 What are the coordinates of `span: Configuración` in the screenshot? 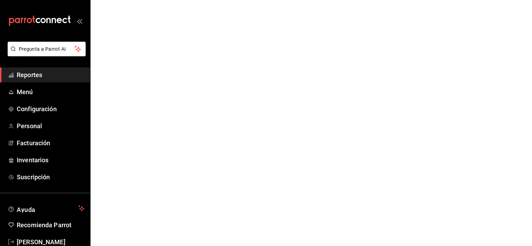 It's located at (50, 109).